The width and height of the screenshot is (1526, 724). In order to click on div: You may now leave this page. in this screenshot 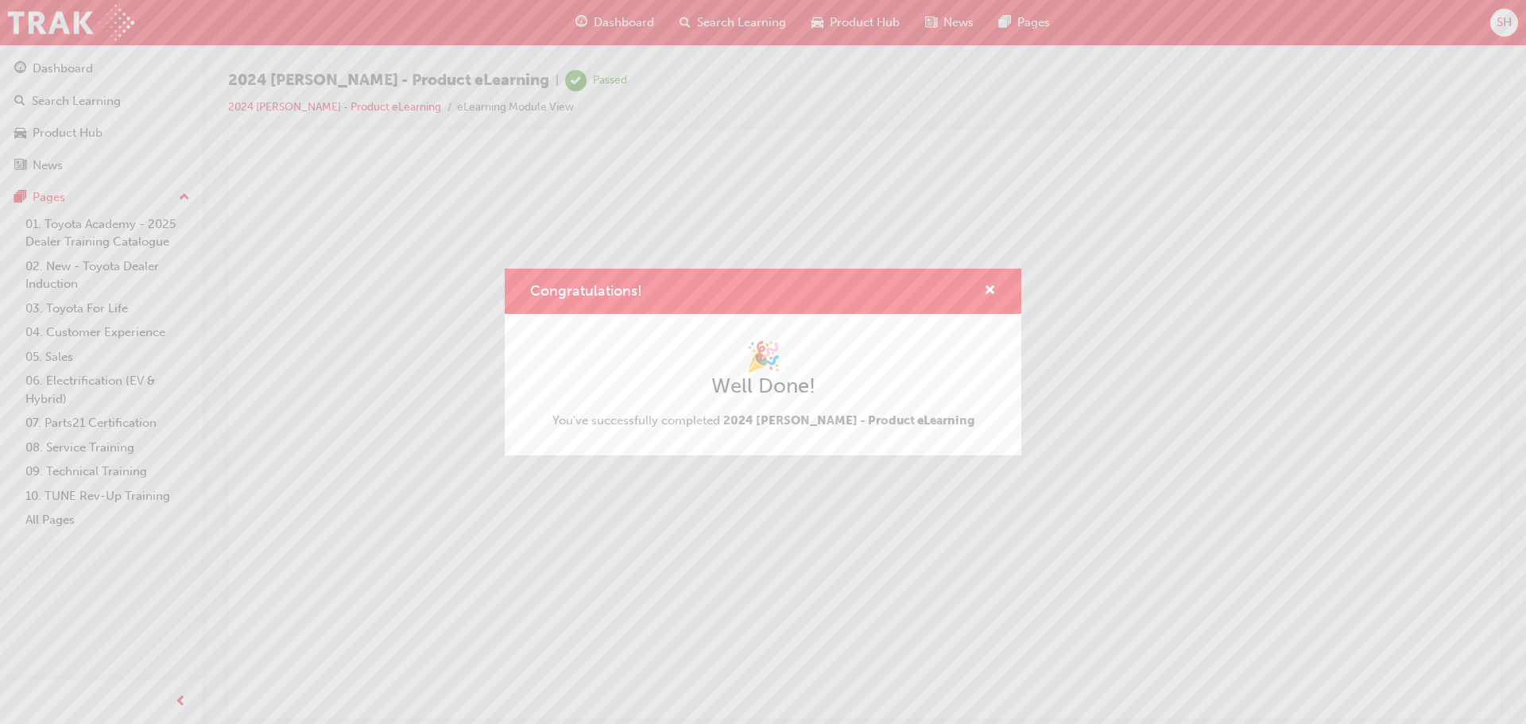, I will do `click(623, 291)`.